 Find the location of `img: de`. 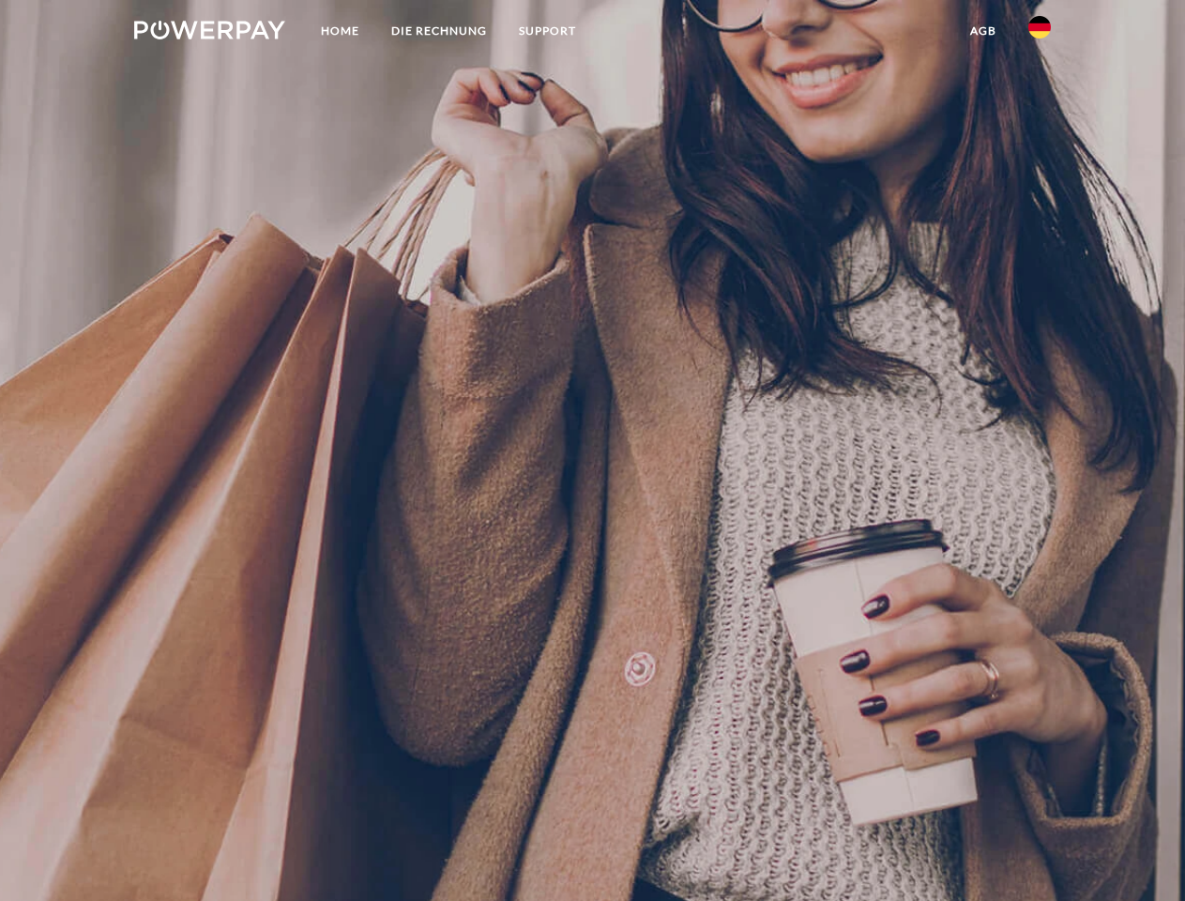

img: de is located at coordinates (1039, 27).